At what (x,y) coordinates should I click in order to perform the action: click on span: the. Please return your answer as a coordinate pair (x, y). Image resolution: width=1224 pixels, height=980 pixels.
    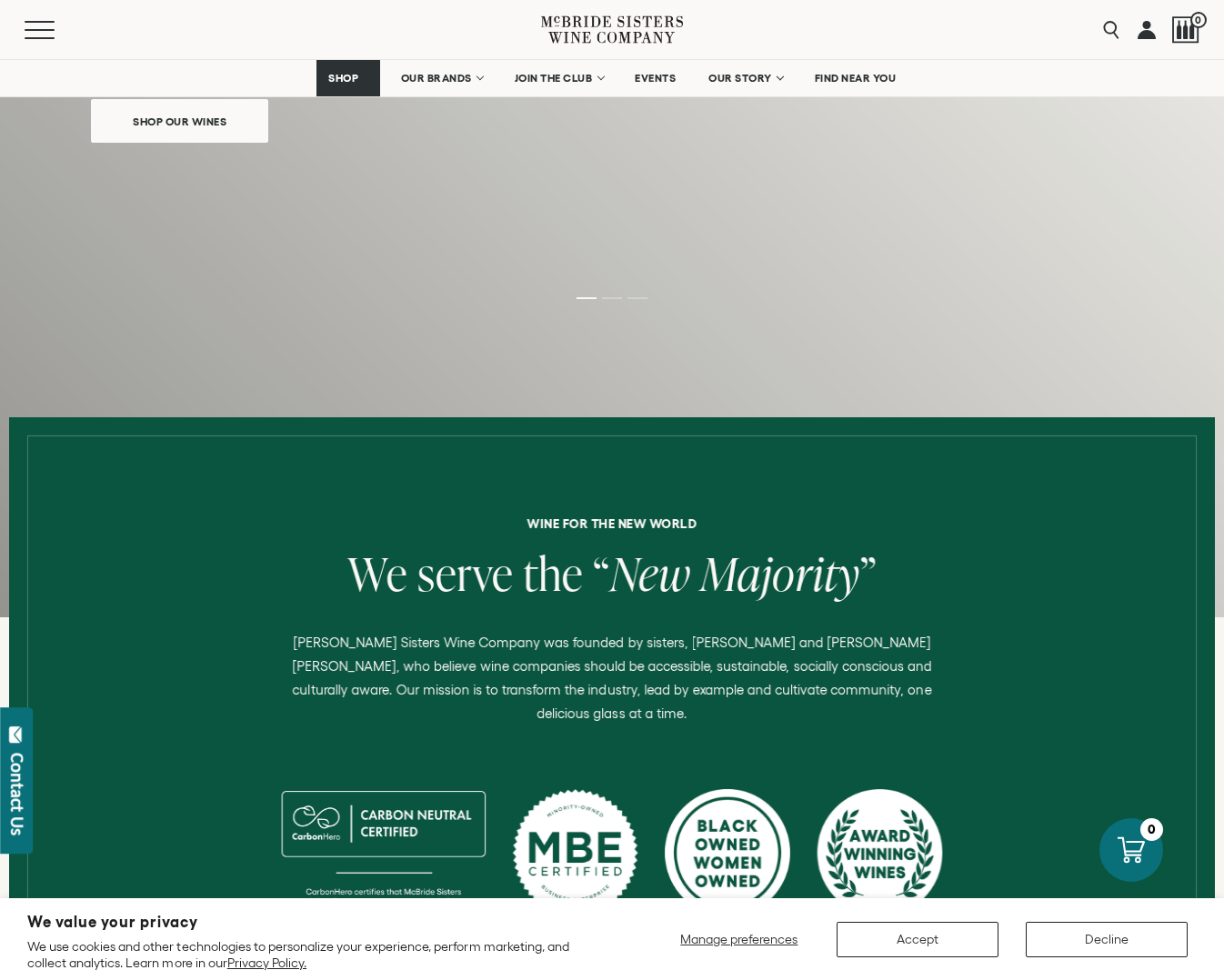
    Looking at the image, I should click on (553, 573).